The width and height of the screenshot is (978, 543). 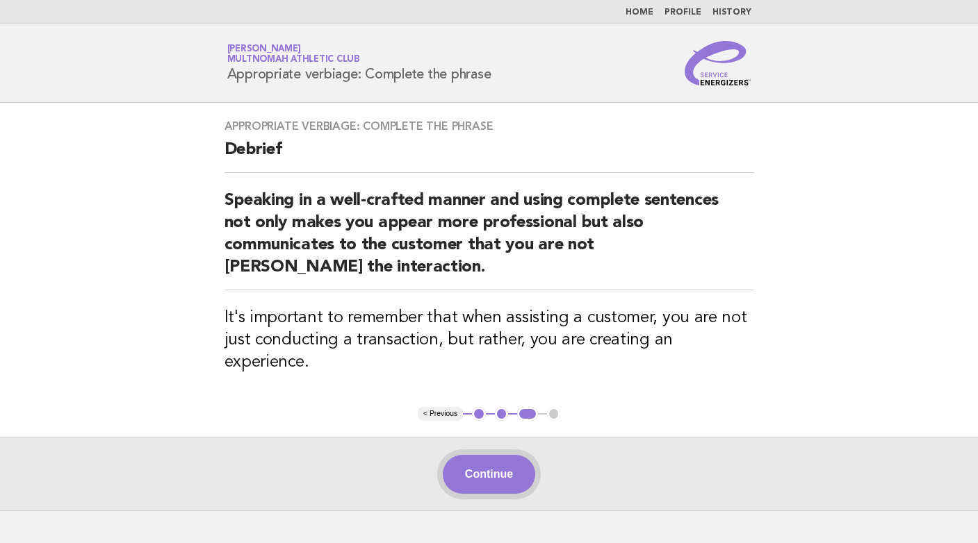 What do you see at coordinates (479, 414) in the screenshot?
I see `button: 1` at bounding box center [479, 414].